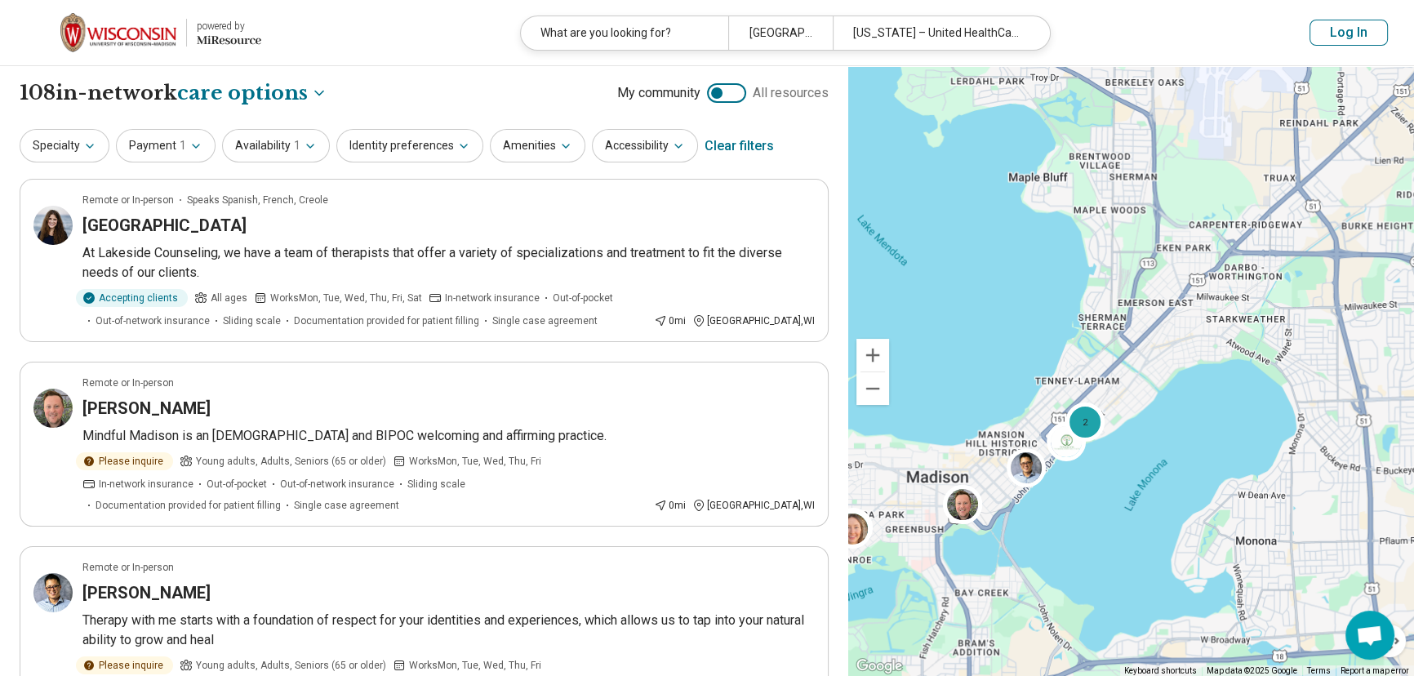  What do you see at coordinates (173, 93) in the screenshot?
I see `h1: 108 in-network` at bounding box center [173, 93].